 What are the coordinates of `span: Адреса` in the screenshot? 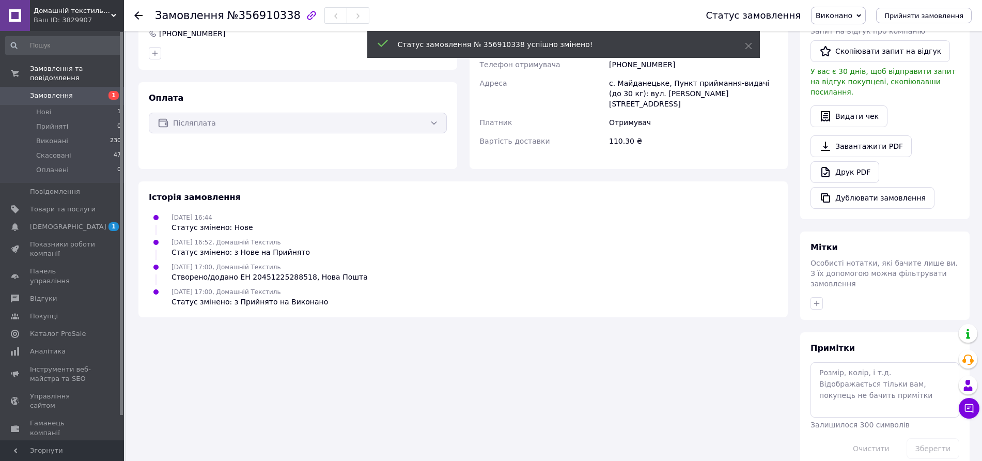 It's located at (494, 83).